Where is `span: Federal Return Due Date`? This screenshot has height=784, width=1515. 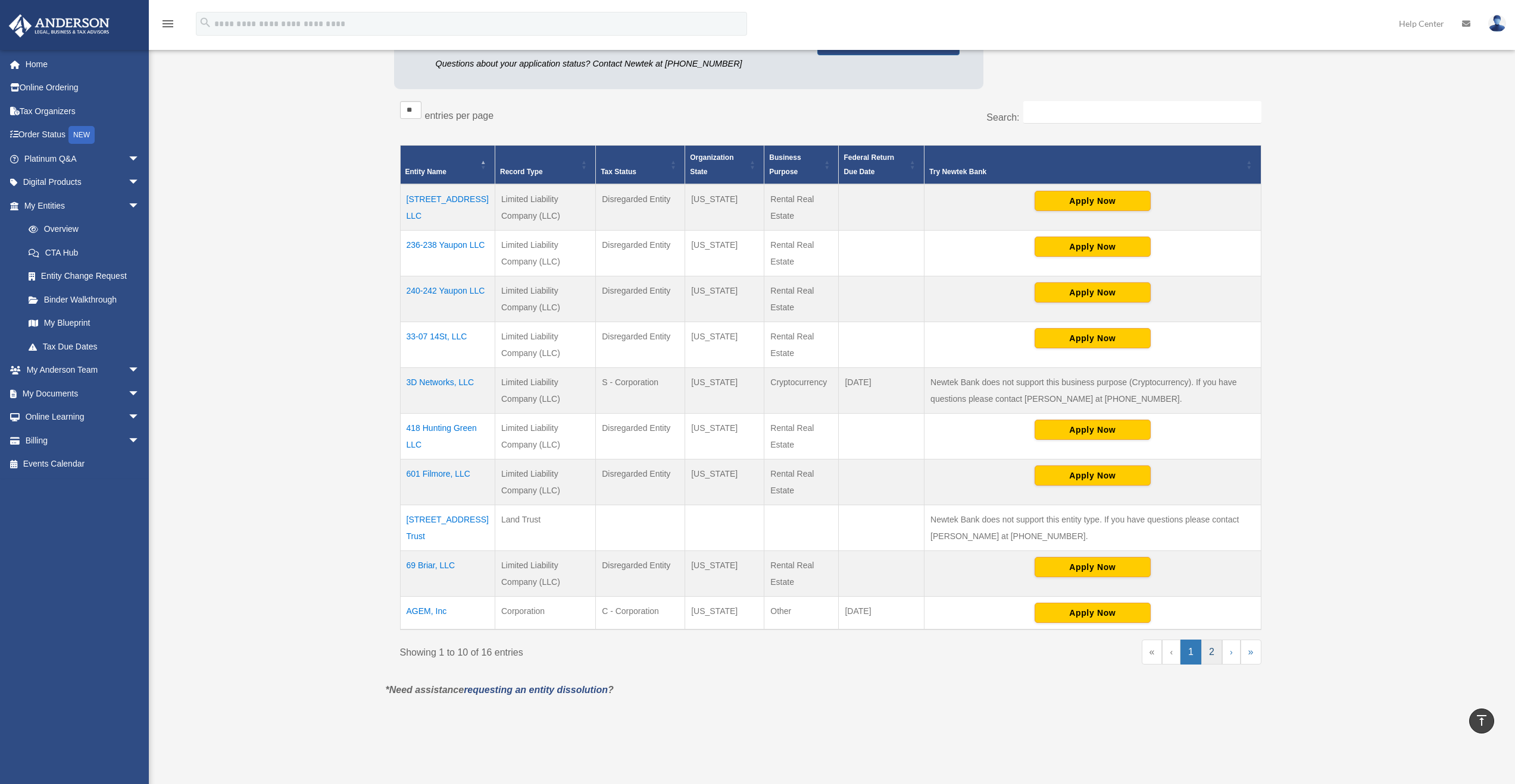 span: Federal Return Due Date is located at coordinates (868, 165).